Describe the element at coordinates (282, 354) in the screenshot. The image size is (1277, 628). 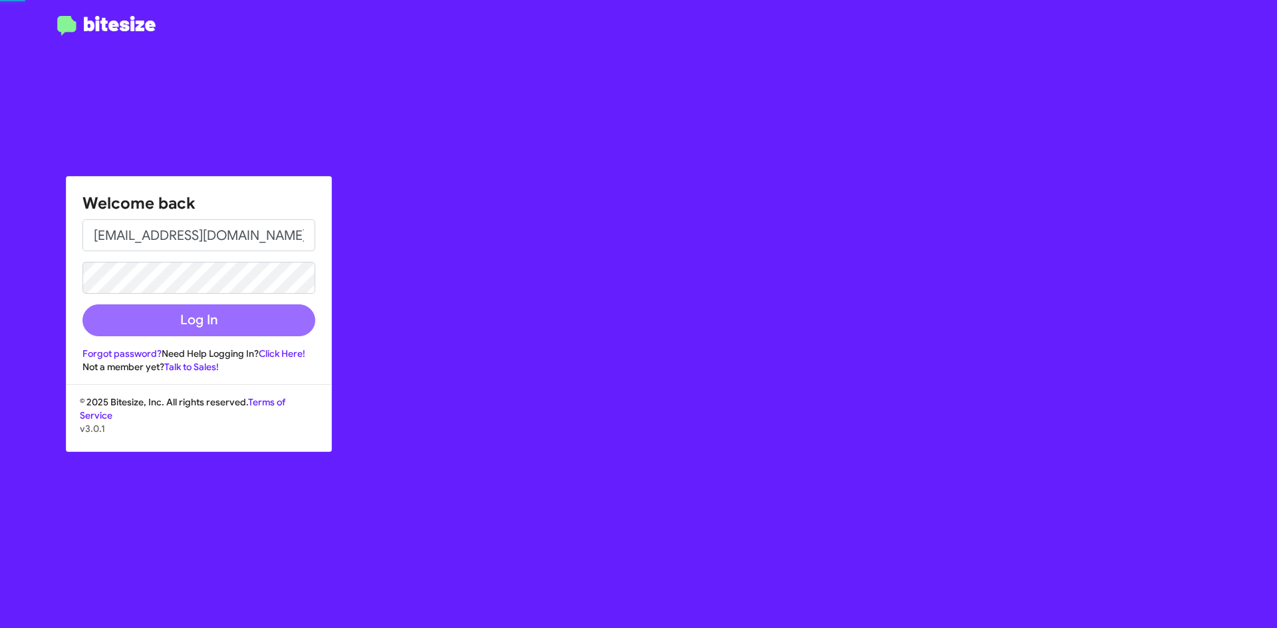
I see `a: Click Here!` at that location.